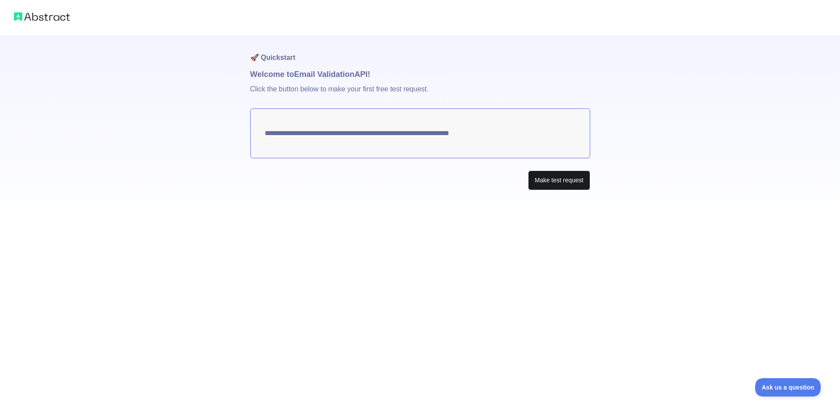 This screenshot has height=414, width=840. Describe the element at coordinates (558, 180) in the screenshot. I see `button: Make test request` at that location.